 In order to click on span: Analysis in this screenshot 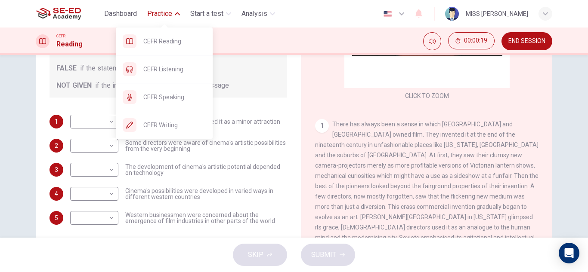, I will do `click(254, 14)`.